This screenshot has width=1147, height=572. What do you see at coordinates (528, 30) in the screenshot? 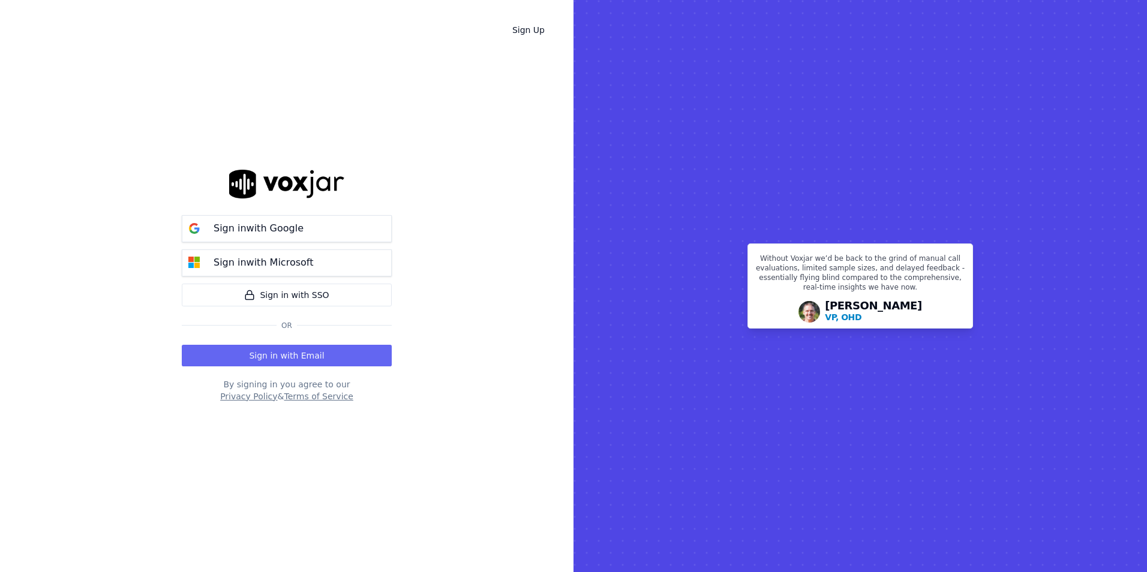
I see `a: Sign Up` at bounding box center [528, 30].